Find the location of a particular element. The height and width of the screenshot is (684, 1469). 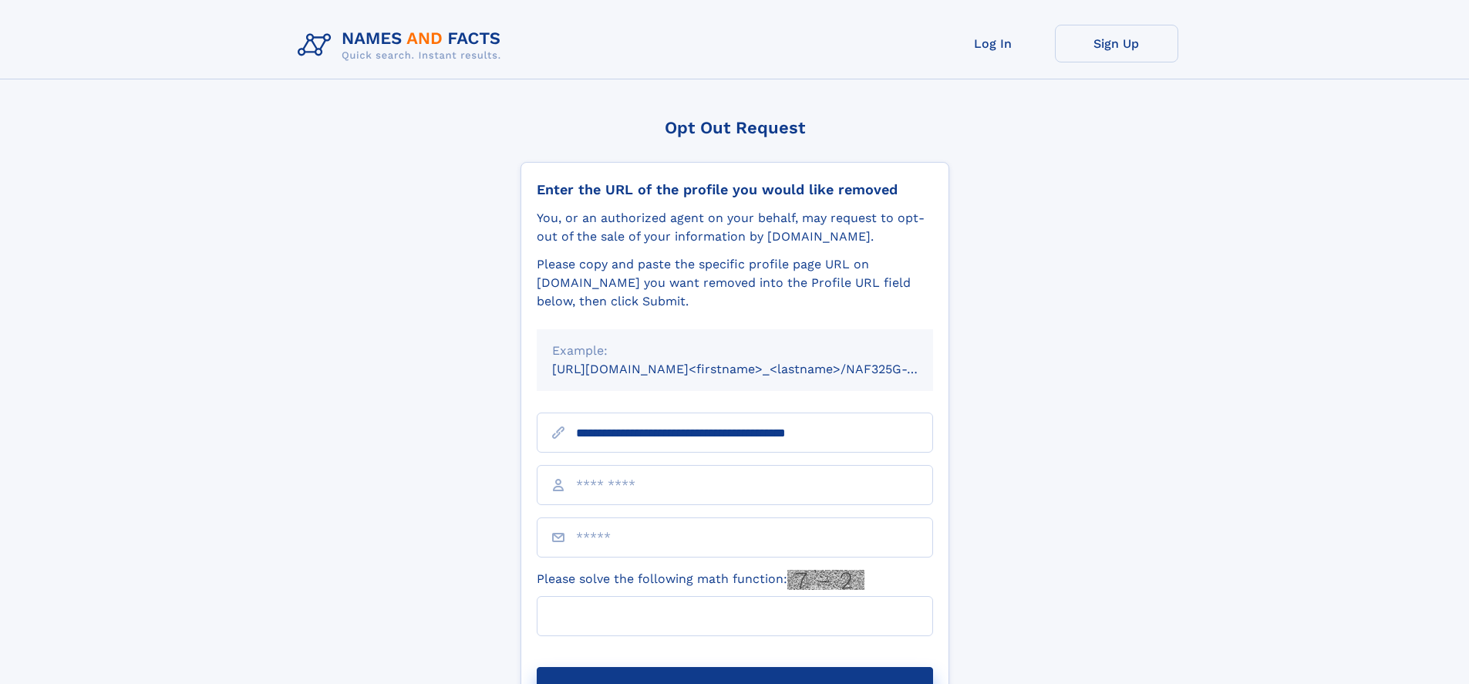

img: Logo Names and Facts is located at coordinates (402, 45).